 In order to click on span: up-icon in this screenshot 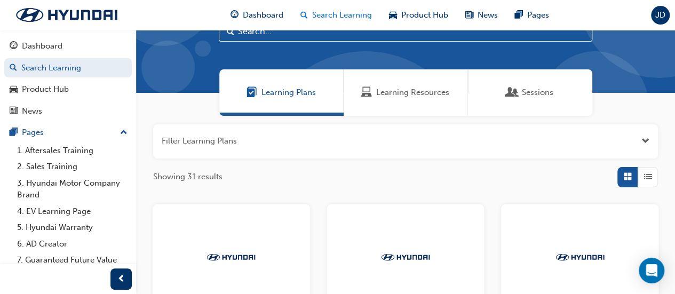, I will do `click(124, 133)`.